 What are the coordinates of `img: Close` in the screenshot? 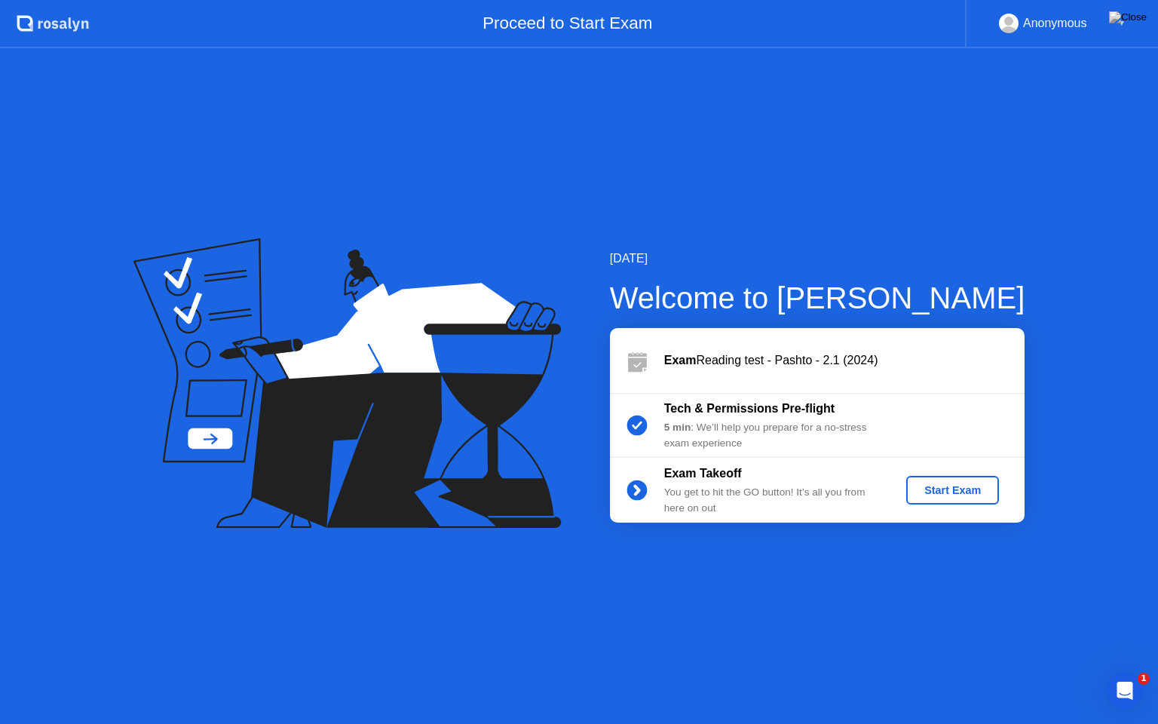 It's located at (1128, 17).